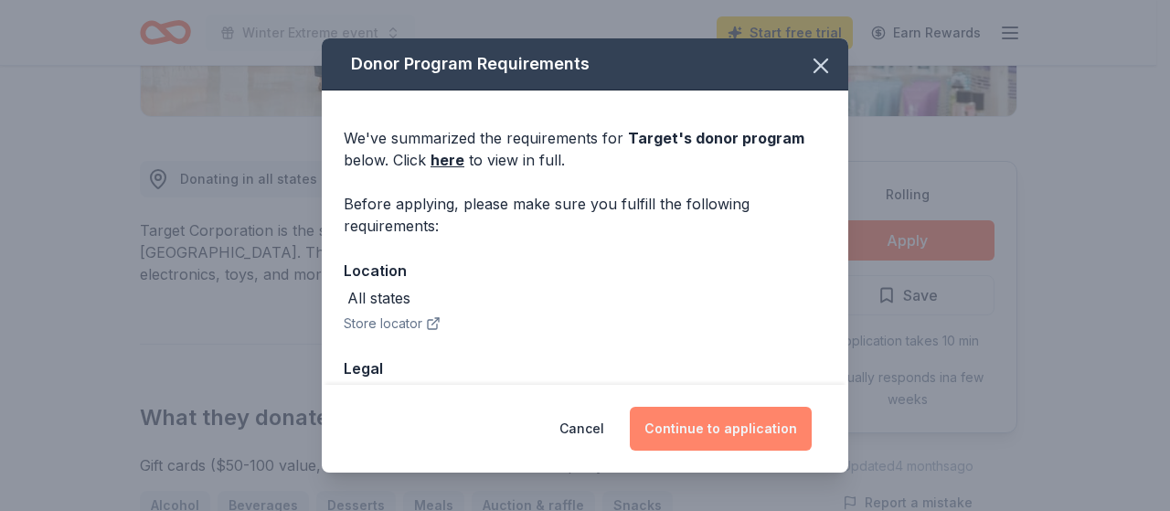  I want to click on button: Continue to application, so click(720, 429).